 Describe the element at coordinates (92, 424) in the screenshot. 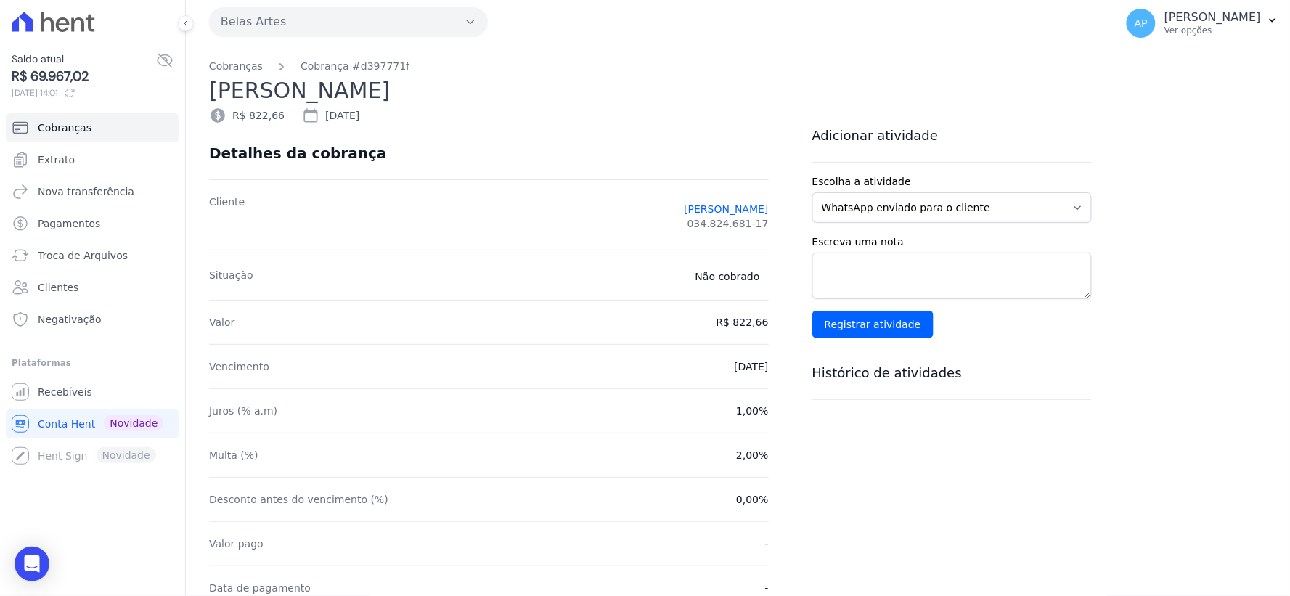

I see `a: Conta Hent Novidade` at that location.